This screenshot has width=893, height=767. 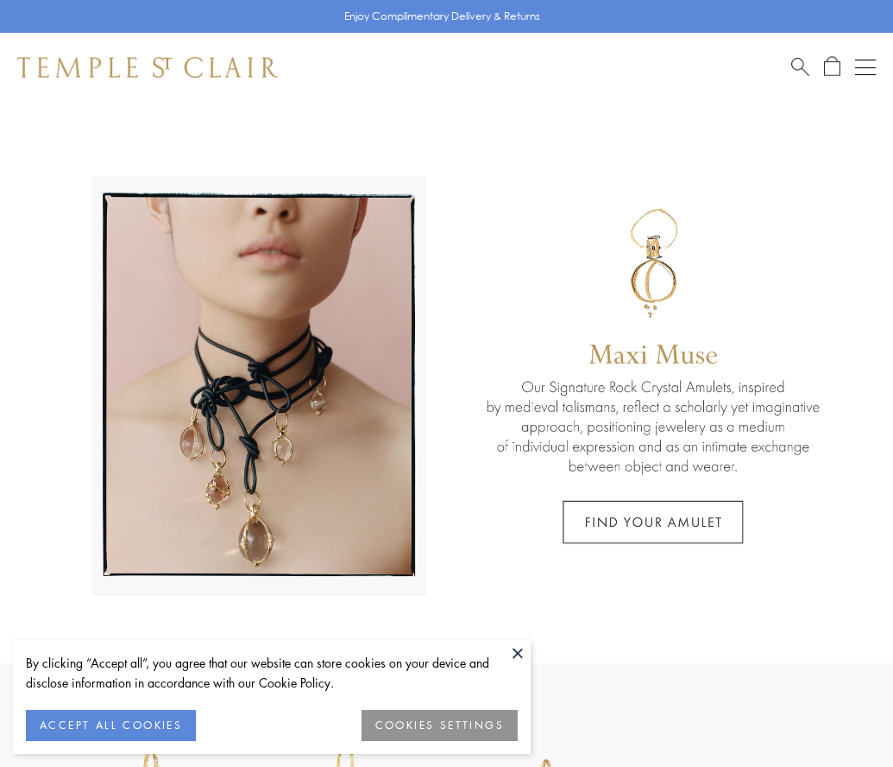 I want to click on button: ACCEPT ALL COOKIES, so click(x=111, y=725).